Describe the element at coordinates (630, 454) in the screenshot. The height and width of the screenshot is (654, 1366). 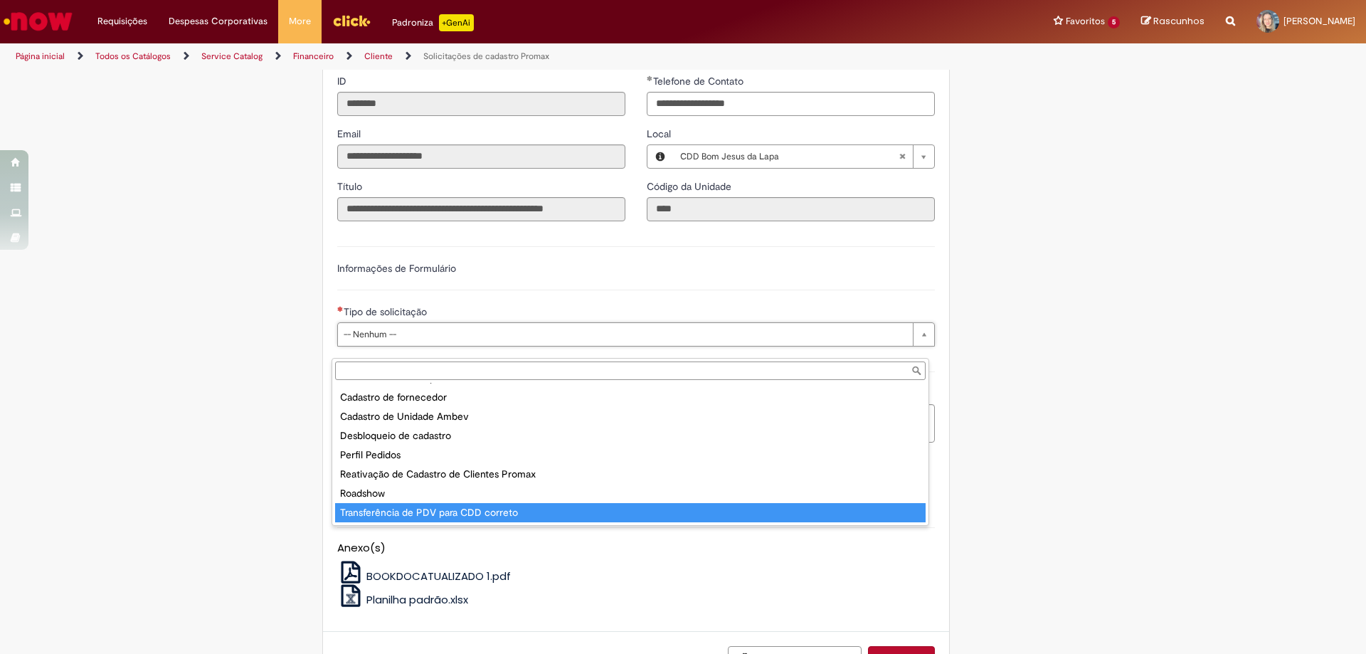
I see `ul: Tipo de solicitação` at that location.